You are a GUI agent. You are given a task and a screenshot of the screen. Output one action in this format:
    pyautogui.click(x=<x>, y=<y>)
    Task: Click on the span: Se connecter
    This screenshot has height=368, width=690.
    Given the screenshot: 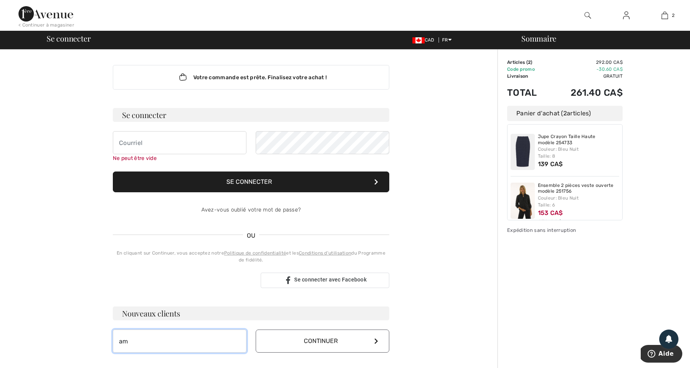 What is the action you would take?
    pyautogui.click(x=69, y=38)
    